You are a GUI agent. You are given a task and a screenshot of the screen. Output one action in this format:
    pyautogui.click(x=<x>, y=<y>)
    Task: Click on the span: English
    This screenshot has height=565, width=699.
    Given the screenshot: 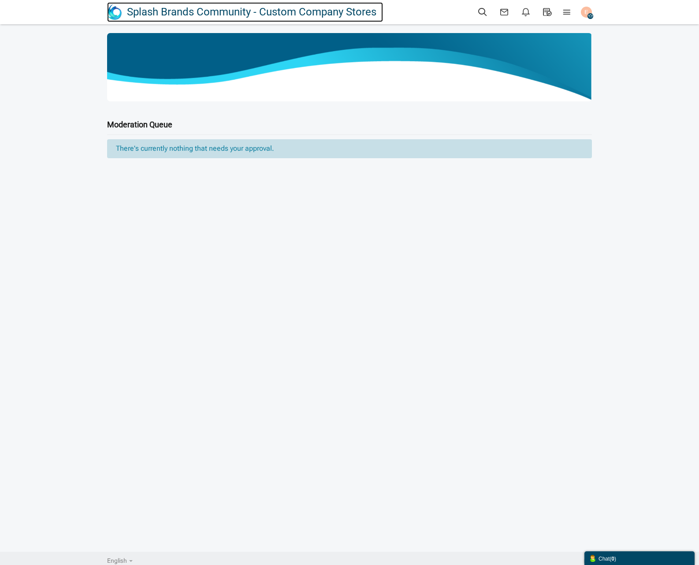 What is the action you would take?
    pyautogui.click(x=117, y=560)
    